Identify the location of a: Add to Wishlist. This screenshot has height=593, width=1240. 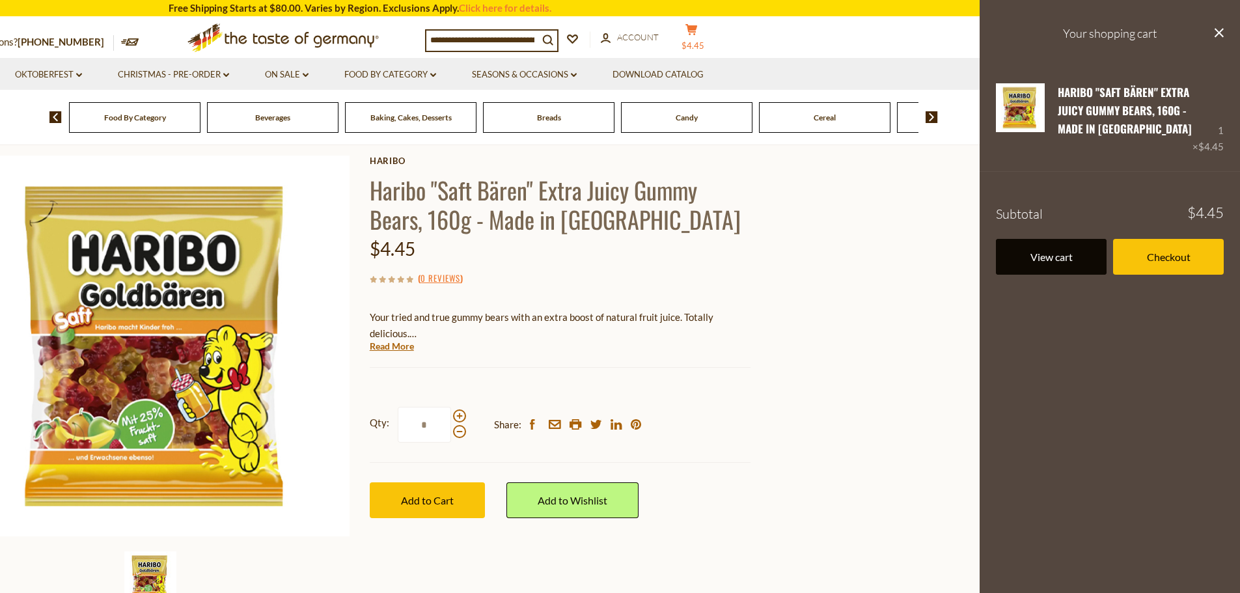
(572, 500).